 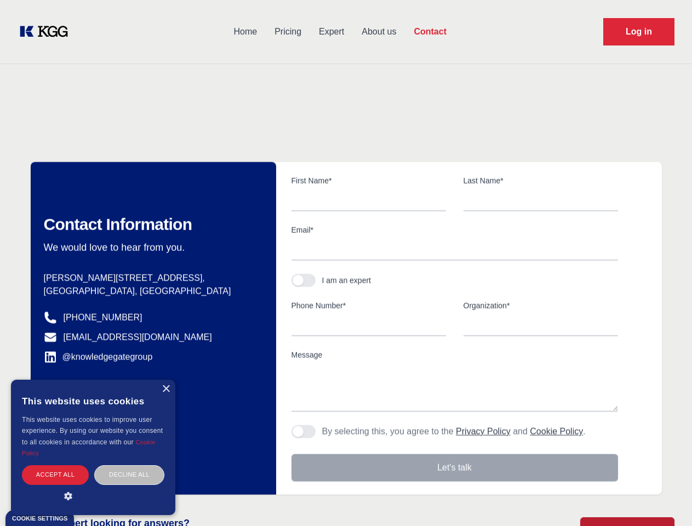 What do you see at coordinates (455, 468) in the screenshot?
I see `button: Let's talk` at bounding box center [455, 468].